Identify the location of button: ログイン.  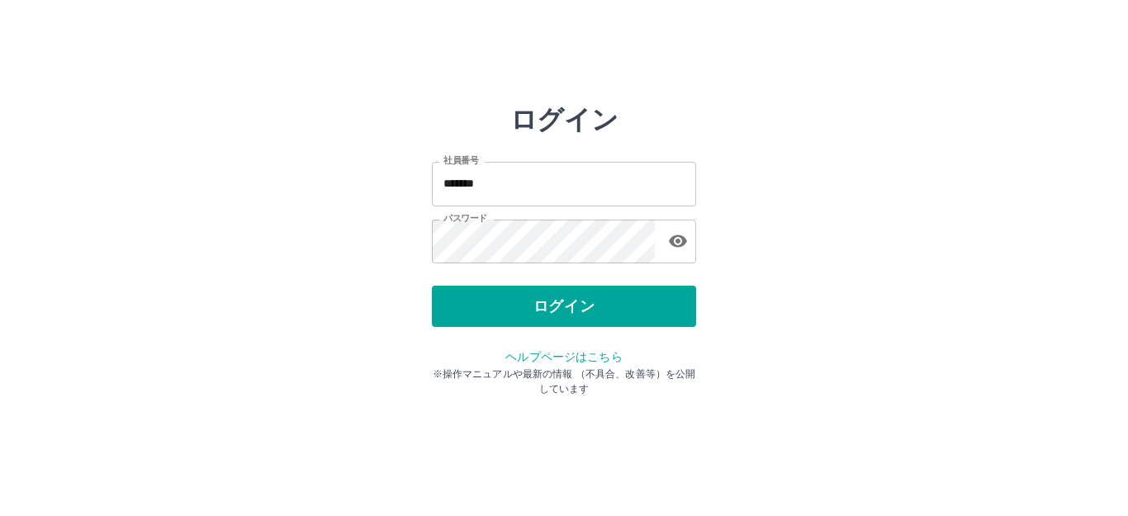
(564, 306).